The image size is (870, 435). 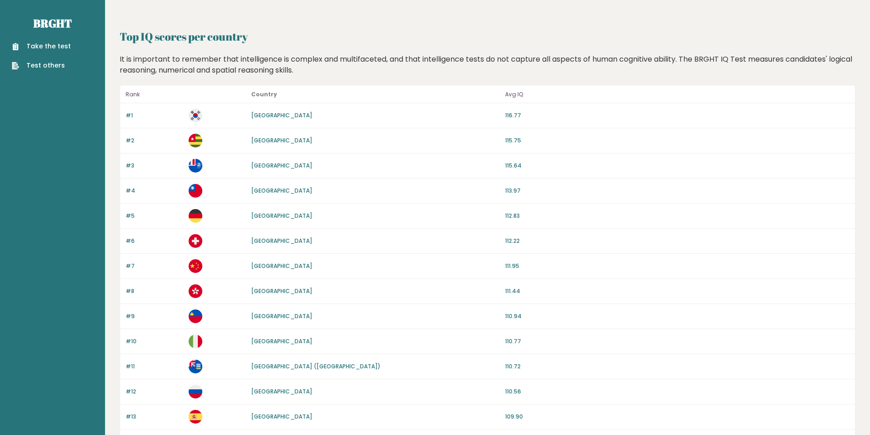 What do you see at coordinates (195, 216) in the screenshot?
I see `img: de.svg` at bounding box center [195, 216].